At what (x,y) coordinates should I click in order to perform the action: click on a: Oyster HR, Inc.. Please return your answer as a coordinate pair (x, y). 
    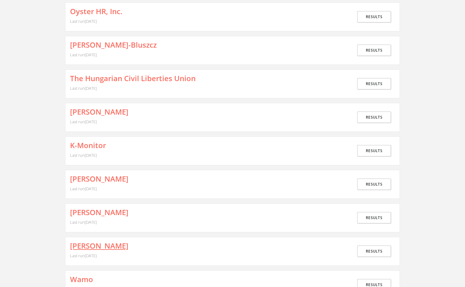
    Looking at the image, I should click on (96, 11).